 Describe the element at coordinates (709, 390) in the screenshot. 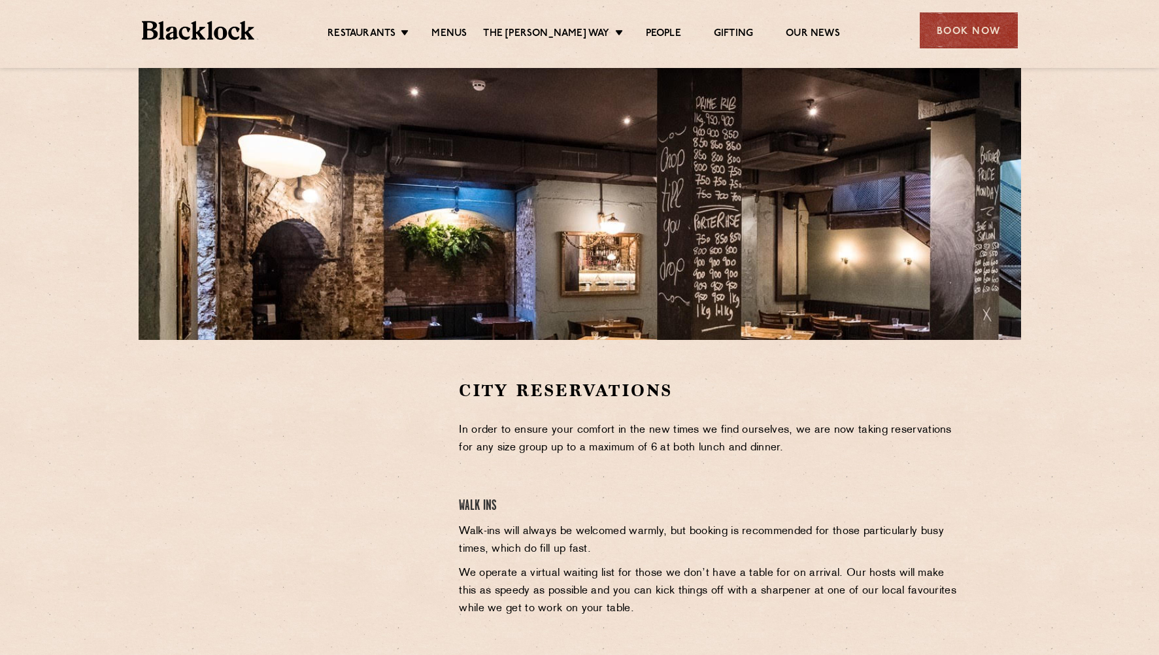

I see `h2: City Reservations` at that location.